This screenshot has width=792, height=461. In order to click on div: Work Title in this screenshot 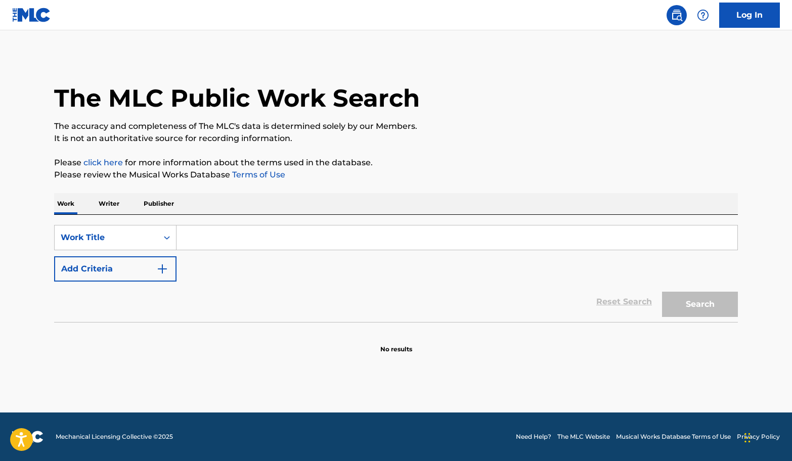, I will do `click(106, 238)`.